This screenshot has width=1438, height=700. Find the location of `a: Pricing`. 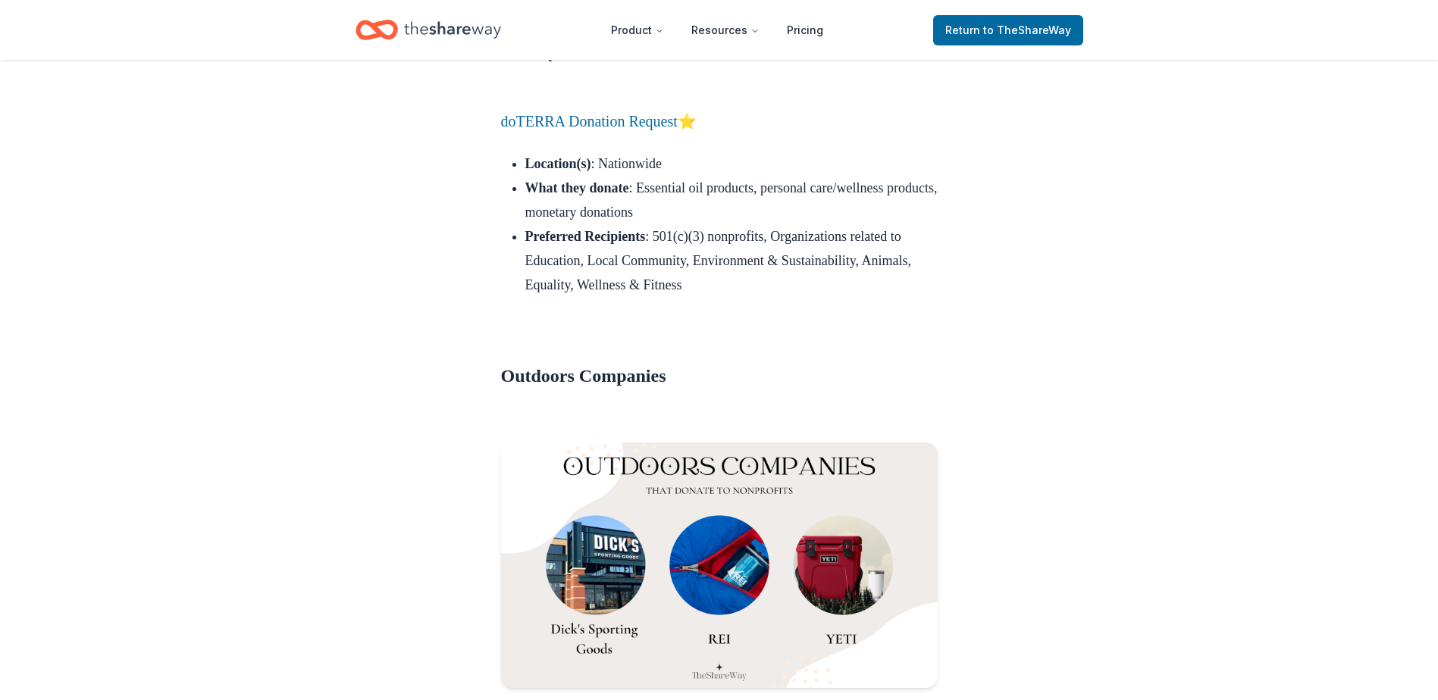

a: Pricing is located at coordinates (805, 30).